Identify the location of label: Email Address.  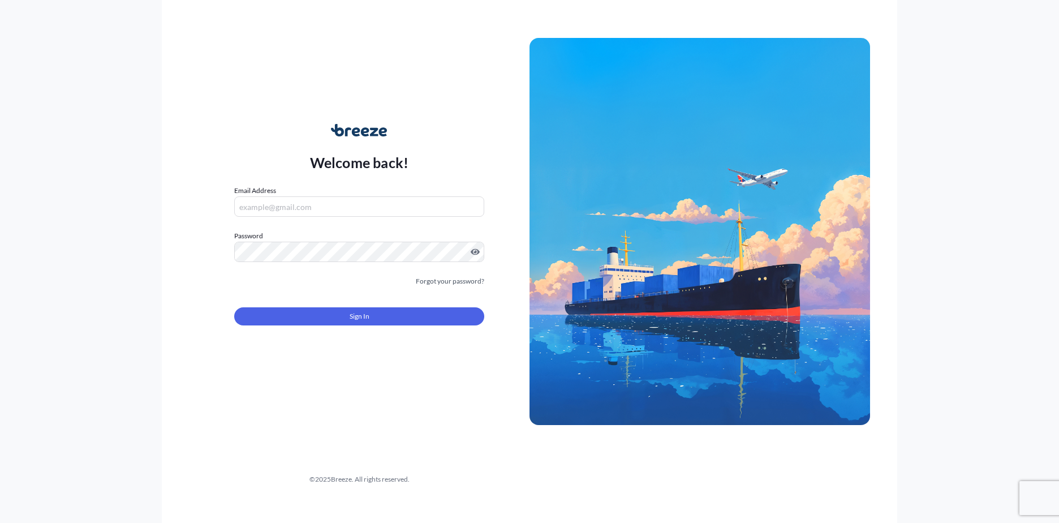
(255, 191).